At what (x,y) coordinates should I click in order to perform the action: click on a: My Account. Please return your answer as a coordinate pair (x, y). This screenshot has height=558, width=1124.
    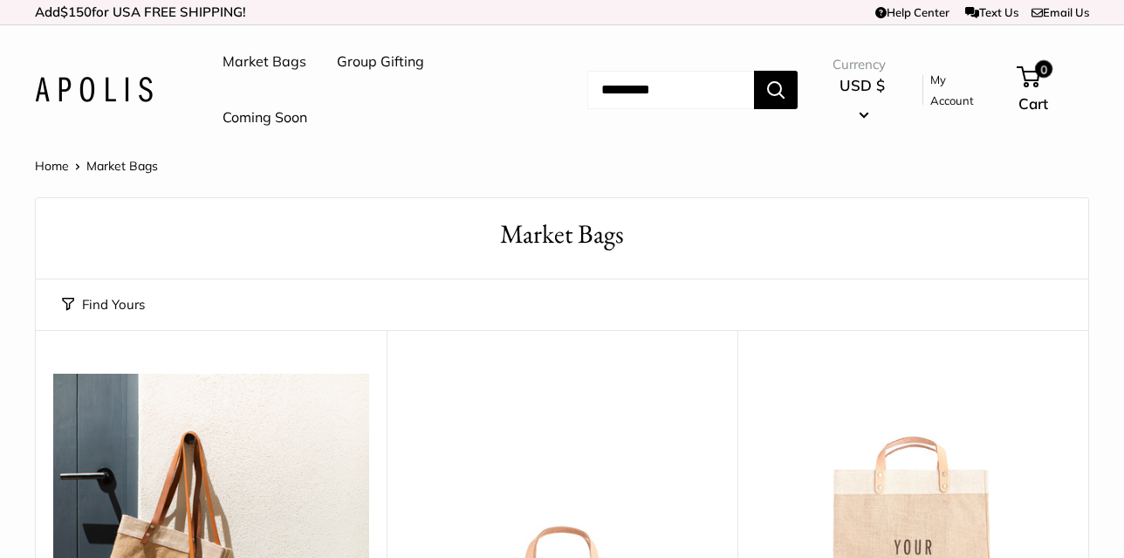
    Looking at the image, I should click on (959, 90).